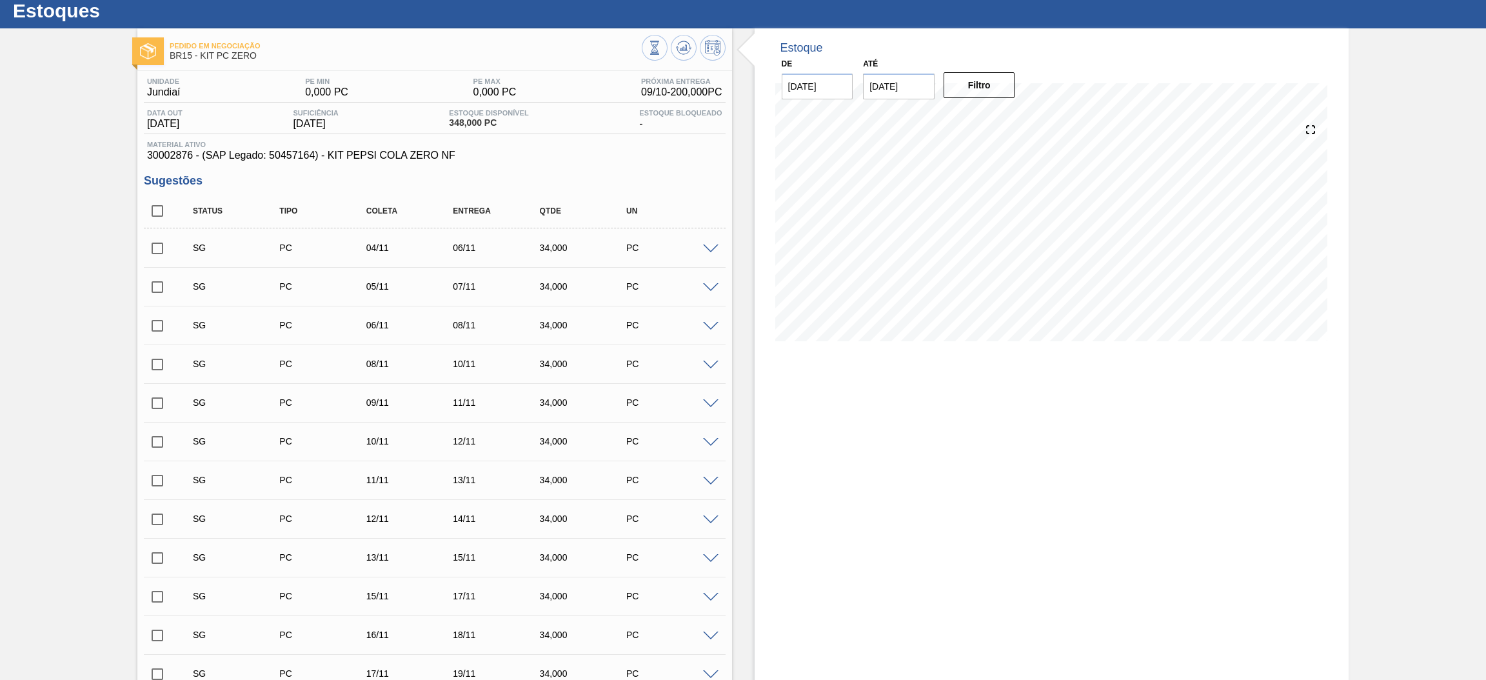  Describe the element at coordinates (315, 113) in the screenshot. I see `span: Suficiência` at that location.